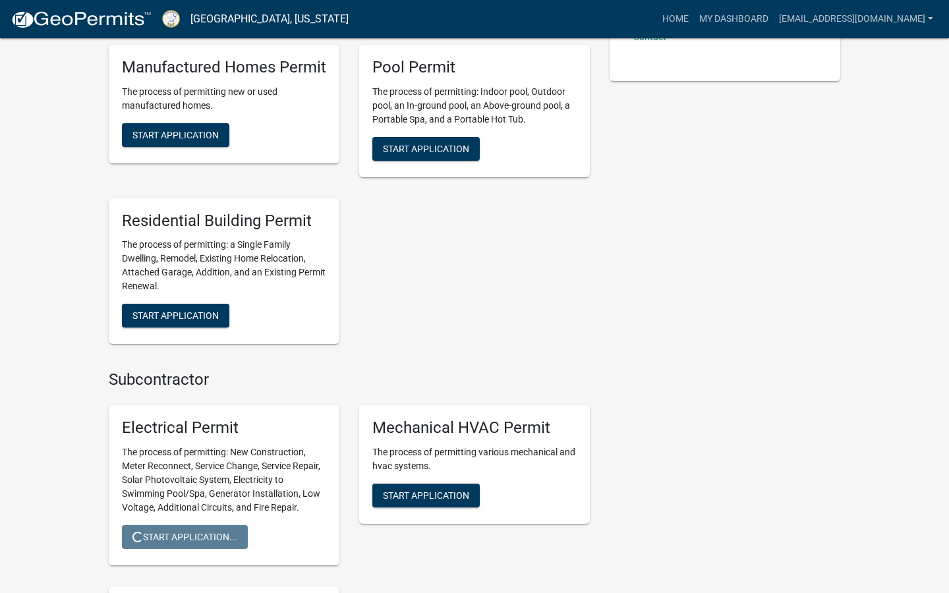  What do you see at coordinates (224, 99) in the screenshot?
I see `p: The process of permitting new or used manufactured homes.` at bounding box center [224, 99].